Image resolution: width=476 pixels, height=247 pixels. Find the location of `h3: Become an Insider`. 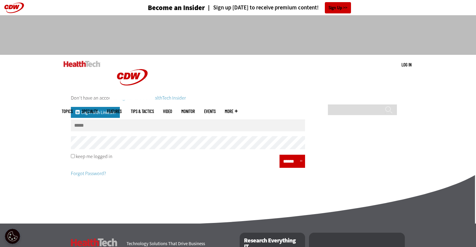

h3: Become an Insider is located at coordinates (176, 8).